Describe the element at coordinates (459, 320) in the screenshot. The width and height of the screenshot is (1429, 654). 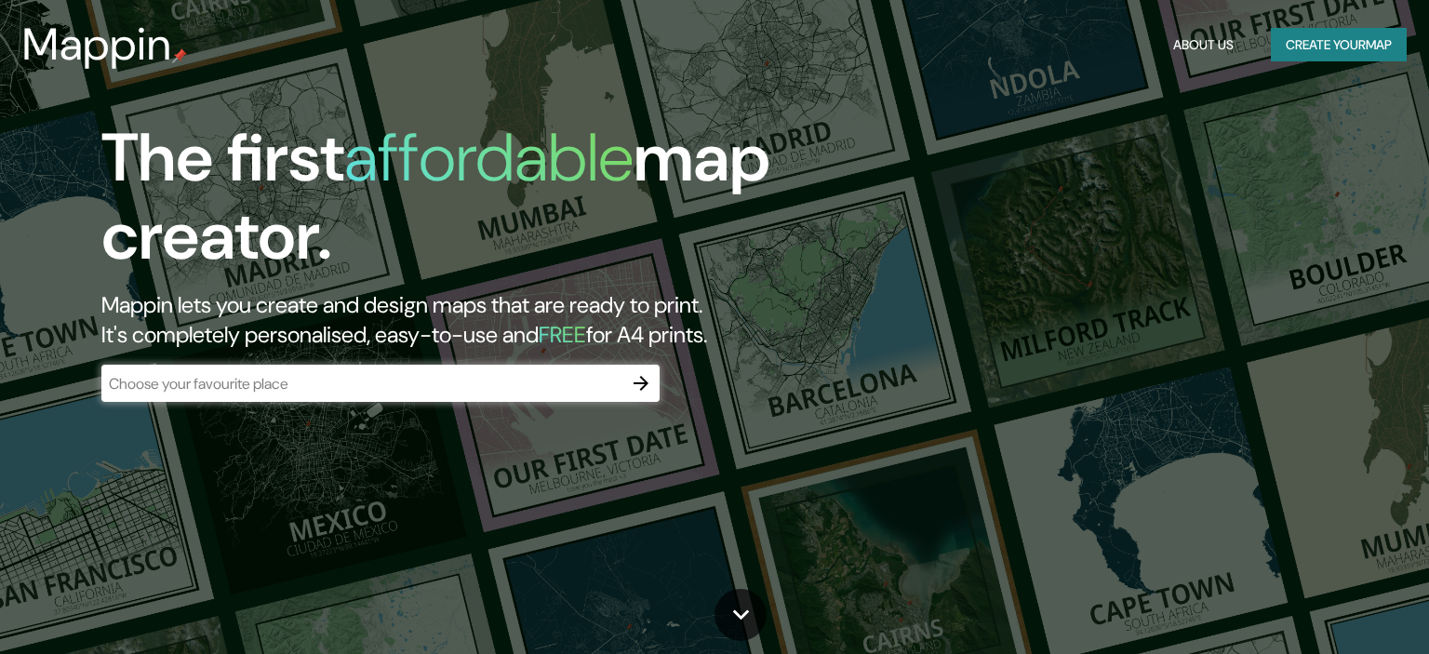
I see `h2: Mappin lets you create and design maps that are ready to print. It's completely personalised, eas...` at that location.